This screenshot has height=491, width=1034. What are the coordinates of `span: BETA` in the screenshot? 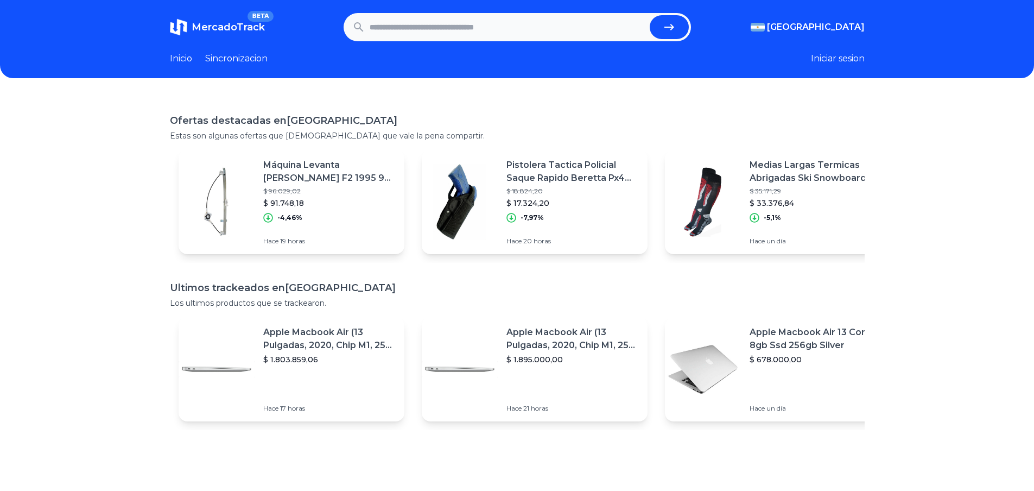 It's located at (260, 16).